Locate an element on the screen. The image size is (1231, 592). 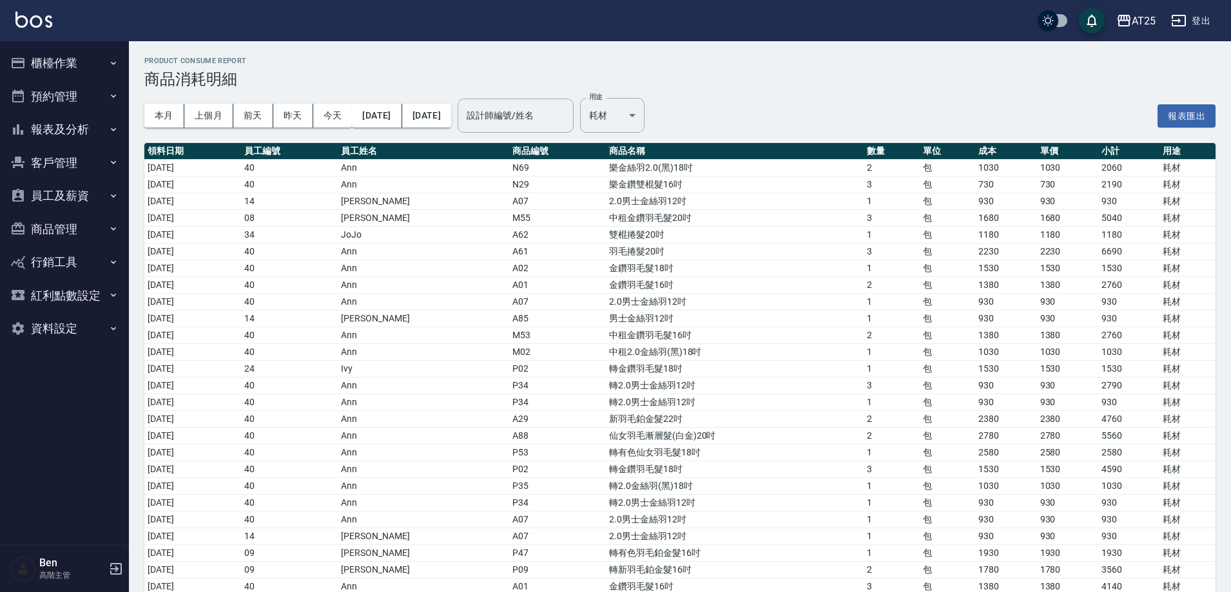
button: AT25 is located at coordinates (1135, 21).